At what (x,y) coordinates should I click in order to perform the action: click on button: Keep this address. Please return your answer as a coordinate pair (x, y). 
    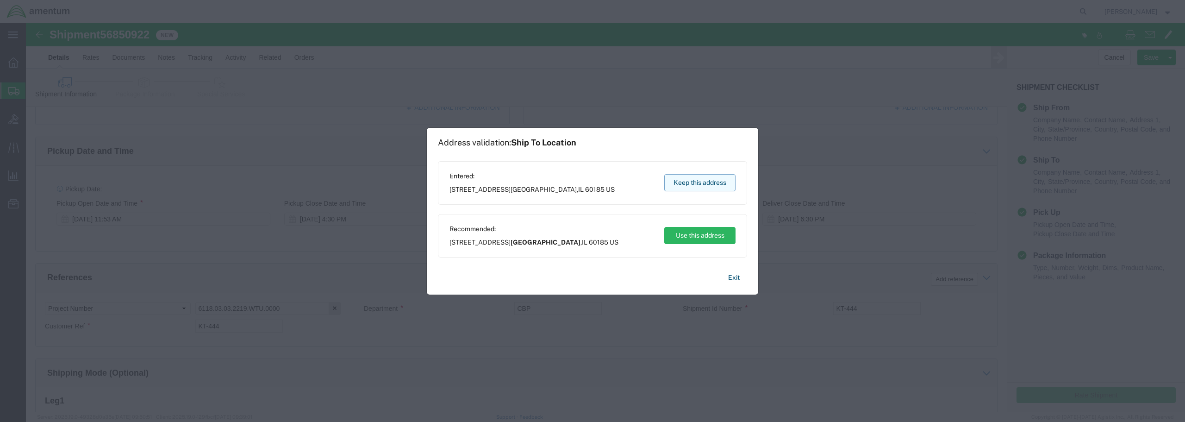
    Looking at the image, I should click on (700, 182).